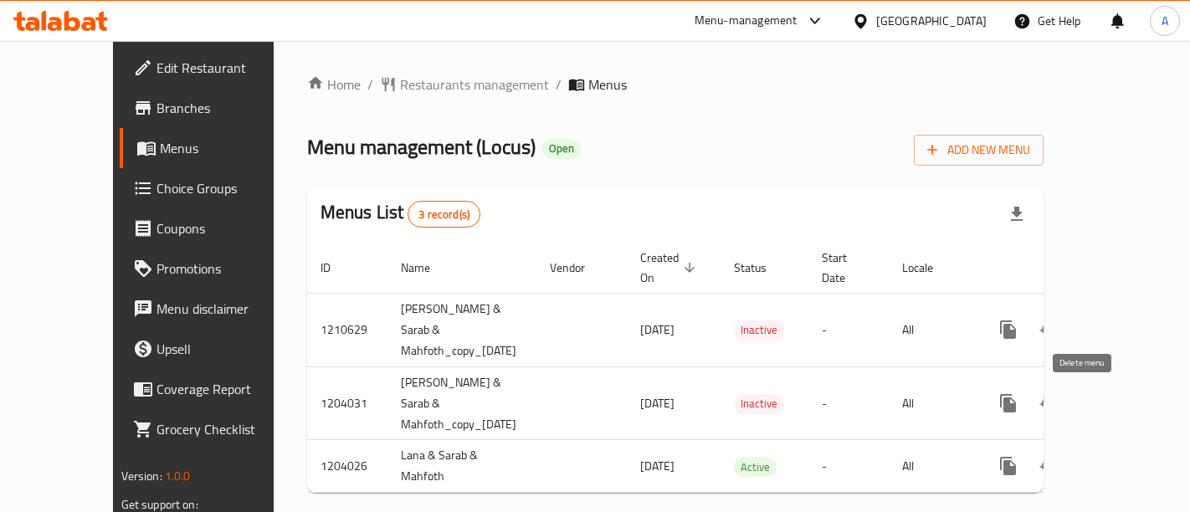  I want to click on span: Restaurants management, so click(475, 85).